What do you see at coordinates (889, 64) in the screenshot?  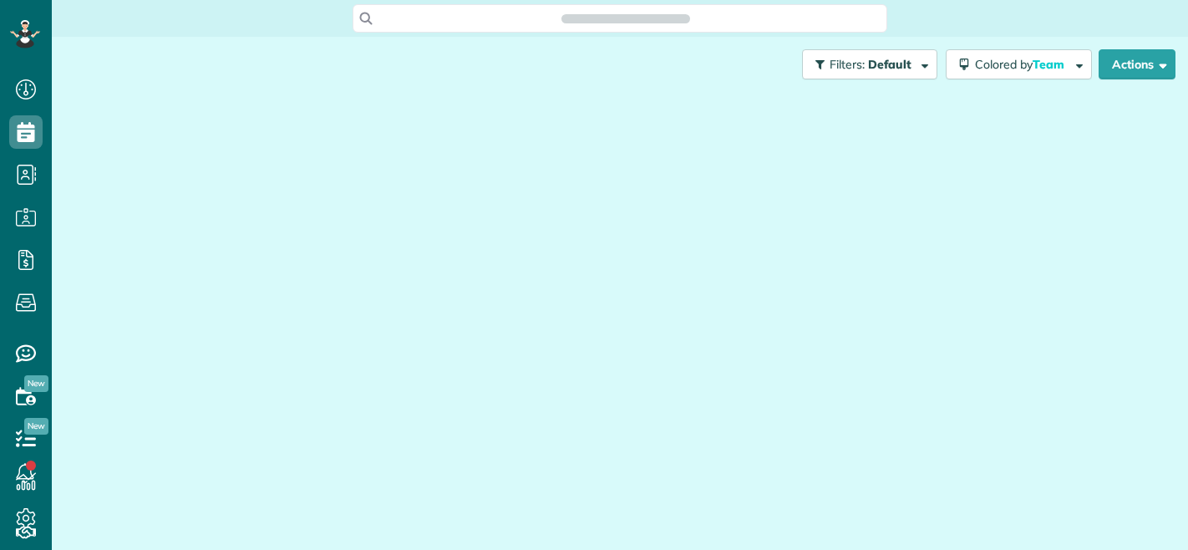 I see `span: Default` at bounding box center [889, 64].